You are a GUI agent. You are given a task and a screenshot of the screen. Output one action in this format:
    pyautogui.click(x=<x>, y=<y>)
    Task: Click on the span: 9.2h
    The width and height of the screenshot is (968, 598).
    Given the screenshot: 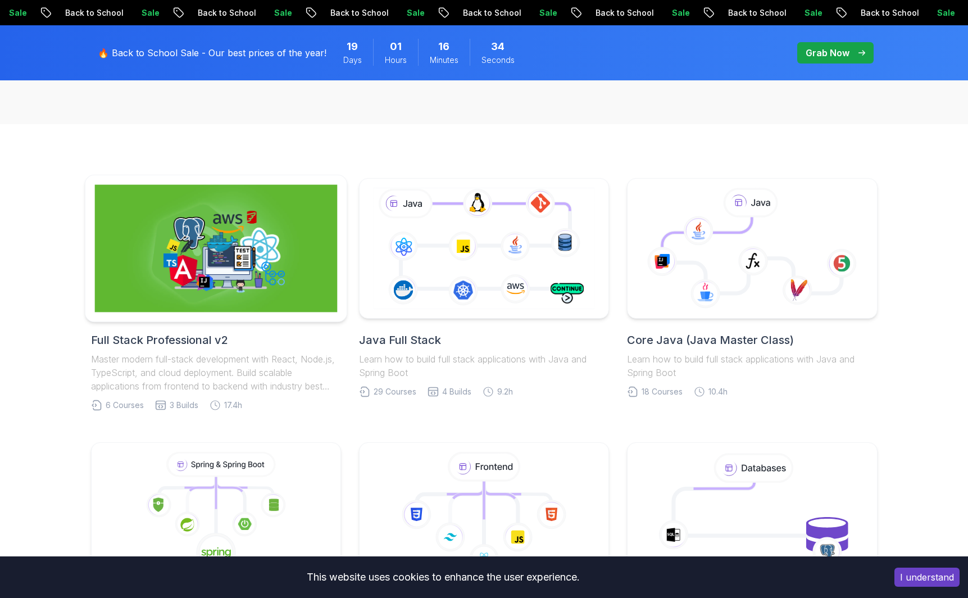 What is the action you would take?
    pyautogui.click(x=505, y=392)
    